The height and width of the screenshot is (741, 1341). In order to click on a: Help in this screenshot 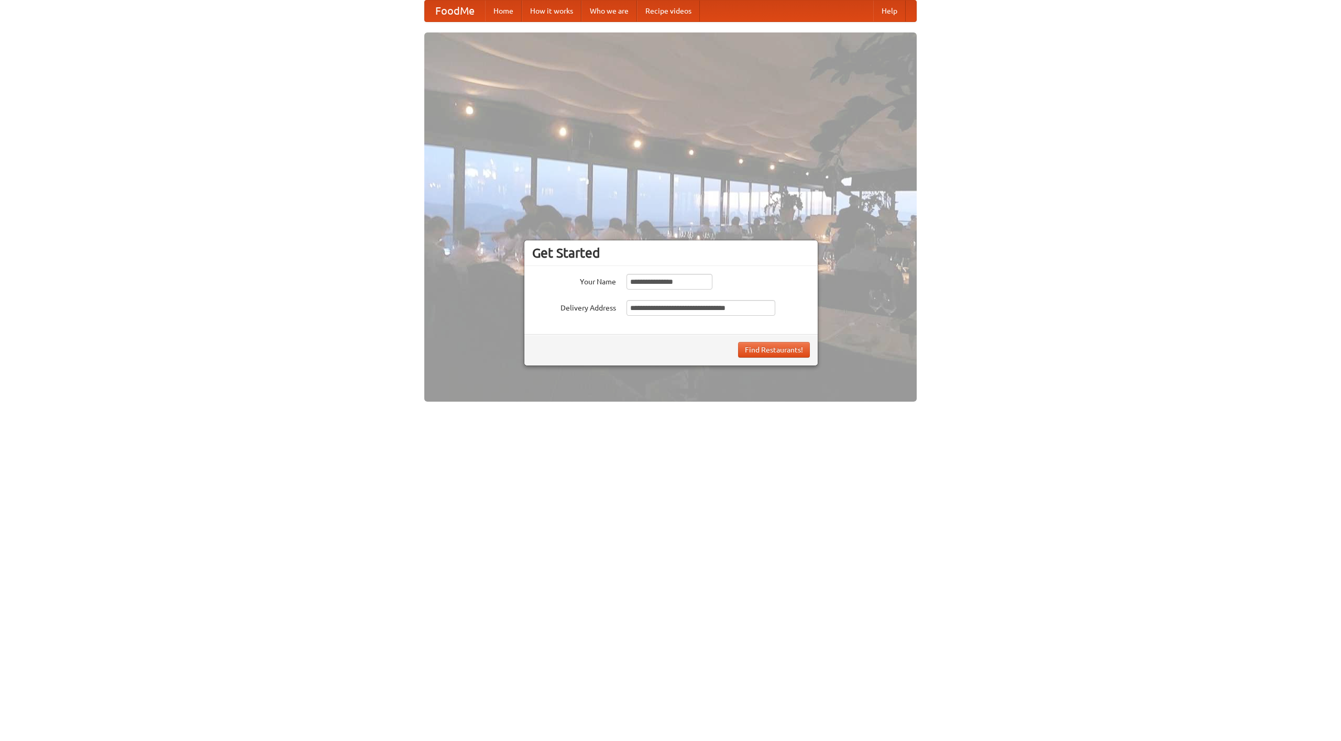, I will do `click(889, 11)`.